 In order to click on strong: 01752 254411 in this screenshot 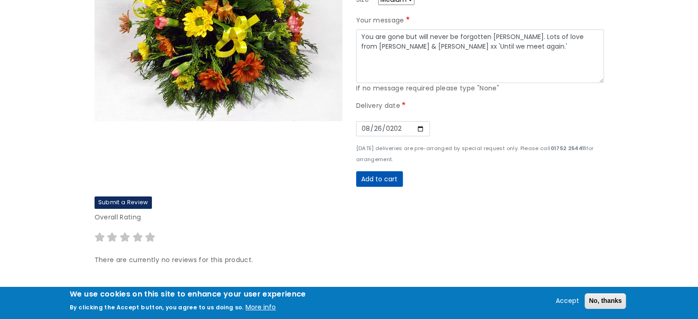, I will do `click(568, 148)`.